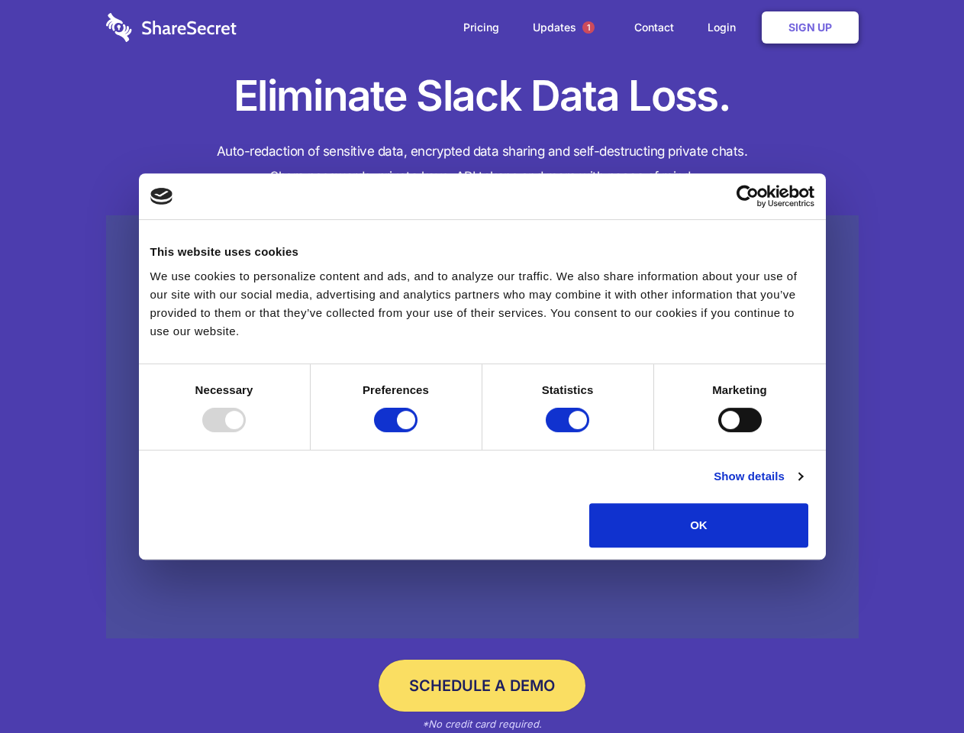  I want to click on a: Sign Up, so click(810, 27).